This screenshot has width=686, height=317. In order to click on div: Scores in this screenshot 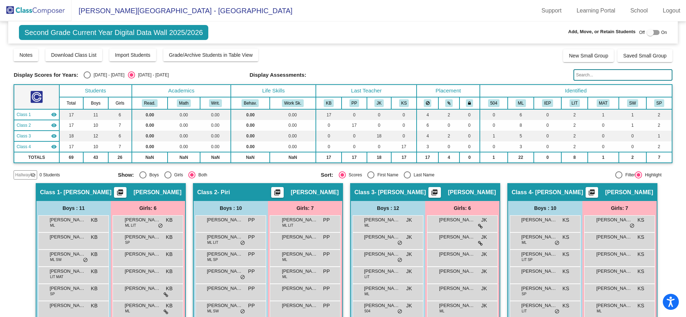, I will do `click(353, 175)`.